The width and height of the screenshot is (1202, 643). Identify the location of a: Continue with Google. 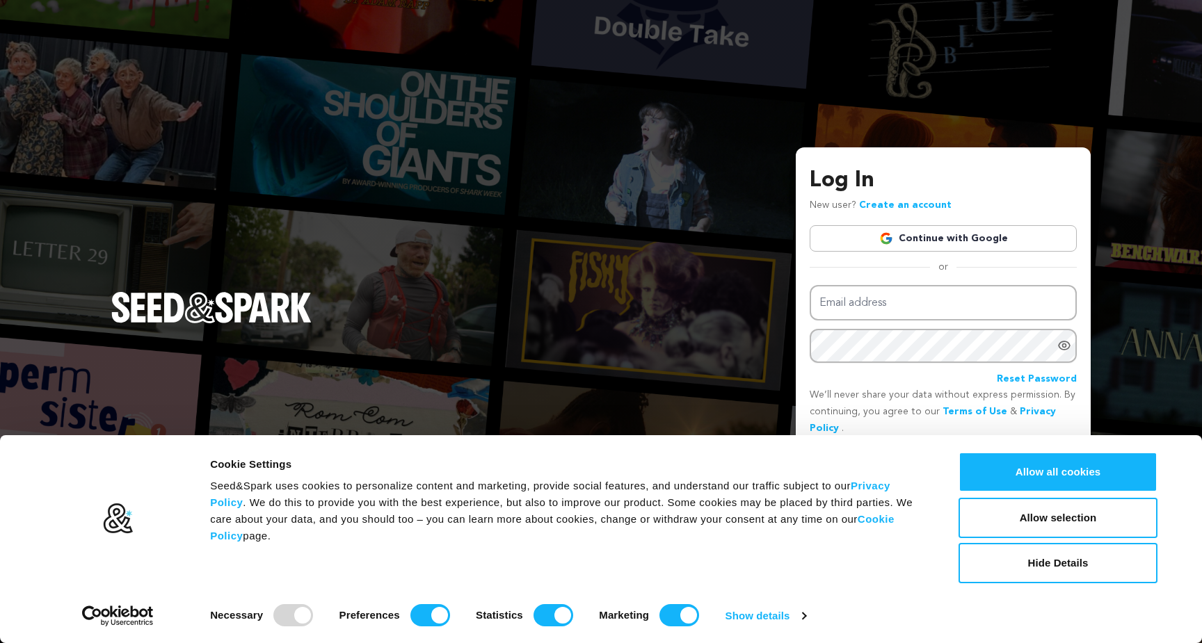
(943, 239).